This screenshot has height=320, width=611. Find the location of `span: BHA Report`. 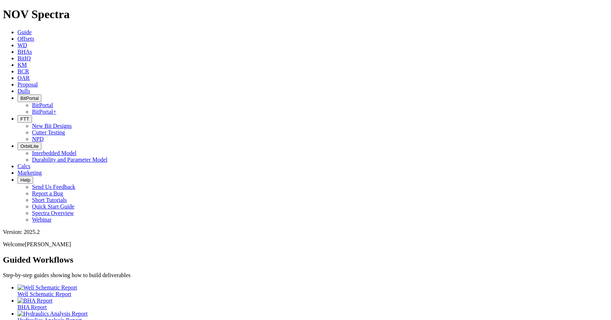

span: BHA Report is located at coordinates (32, 307).